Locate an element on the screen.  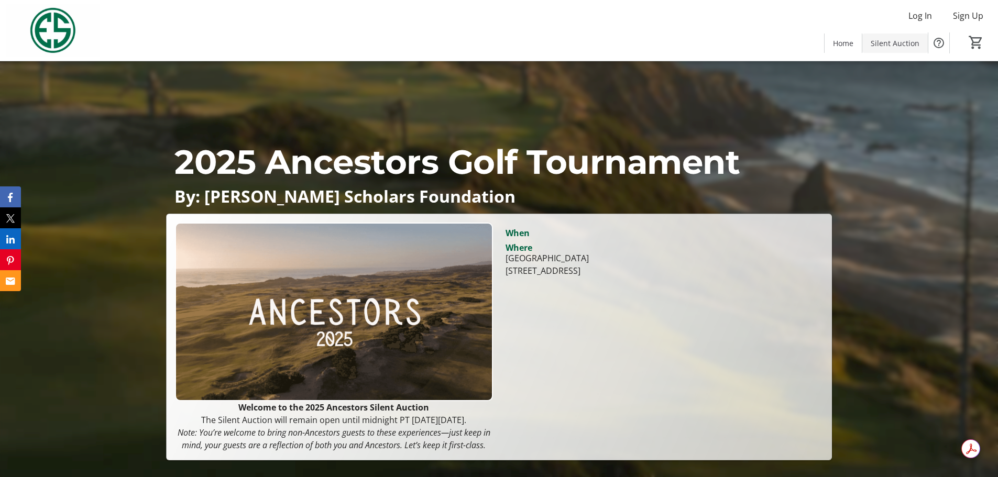
em: Note: You’re welcome to bring non-Ancestors guests to these experiences—just keep in mind, your g... is located at coordinates (334, 439).